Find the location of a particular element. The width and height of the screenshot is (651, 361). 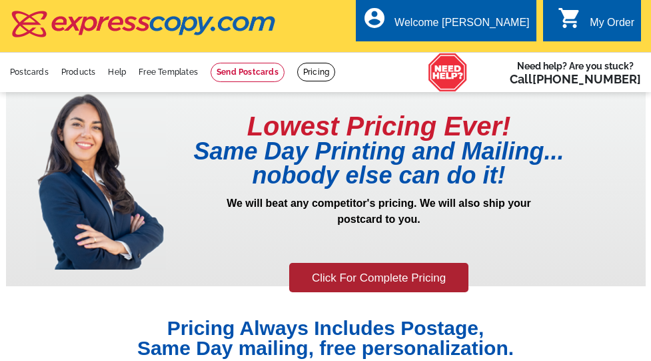

a: Free Templates is located at coordinates (168, 72).